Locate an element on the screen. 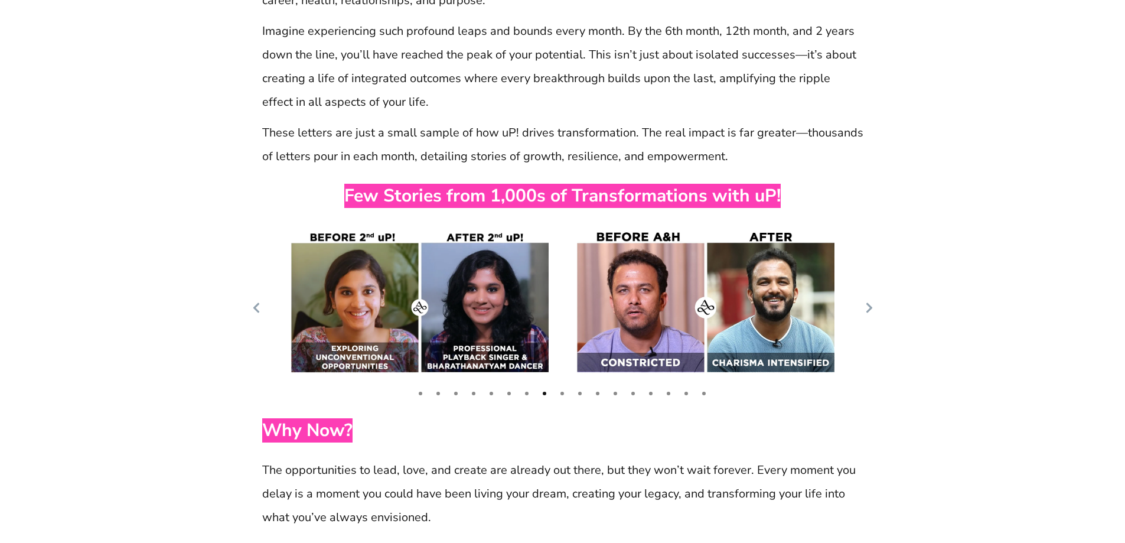 This screenshot has height=543, width=1125. span: Few Stories from 1,000s of Transformations with uP! is located at coordinates (562, 195).